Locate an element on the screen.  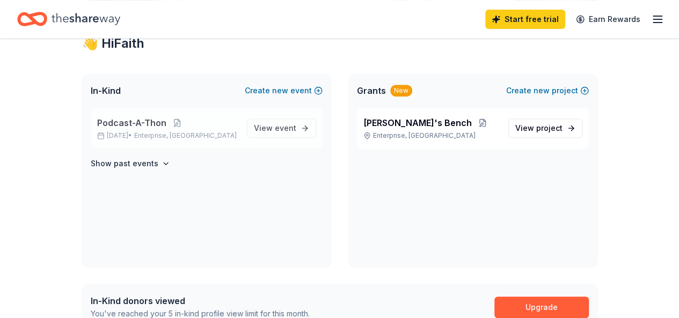
span: In-Kind is located at coordinates (106, 91).